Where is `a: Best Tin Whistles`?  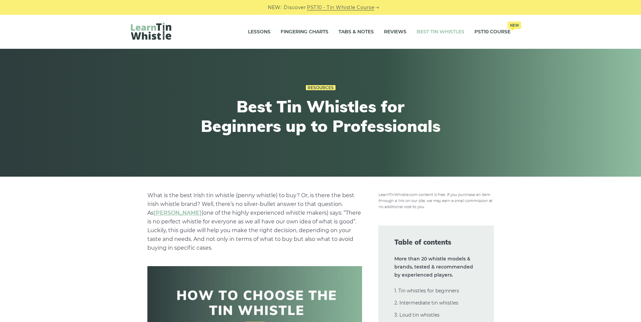 a: Best Tin Whistles is located at coordinates (440, 32).